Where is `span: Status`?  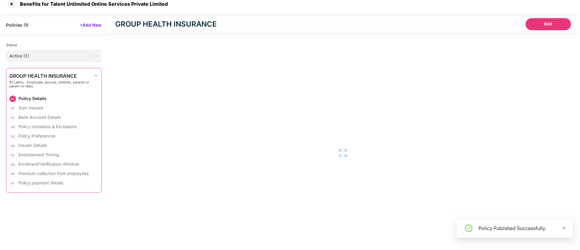
span: Status is located at coordinates (11, 45).